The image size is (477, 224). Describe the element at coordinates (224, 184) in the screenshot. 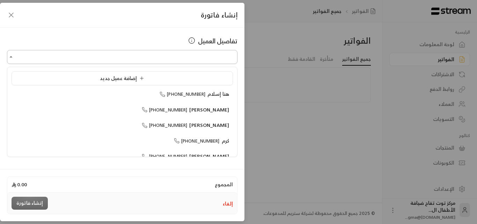

I see `span: المجموع` at that location.